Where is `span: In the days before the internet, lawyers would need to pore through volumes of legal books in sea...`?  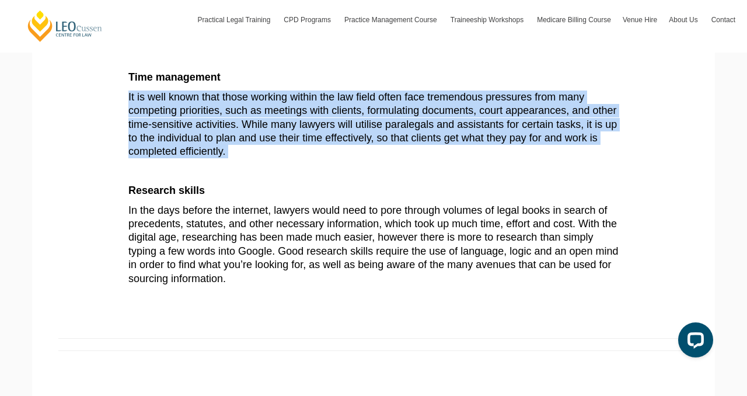
span: In the days before the internet, lawyers would need to pore through volumes of legal books in sea... is located at coordinates (374, 244).